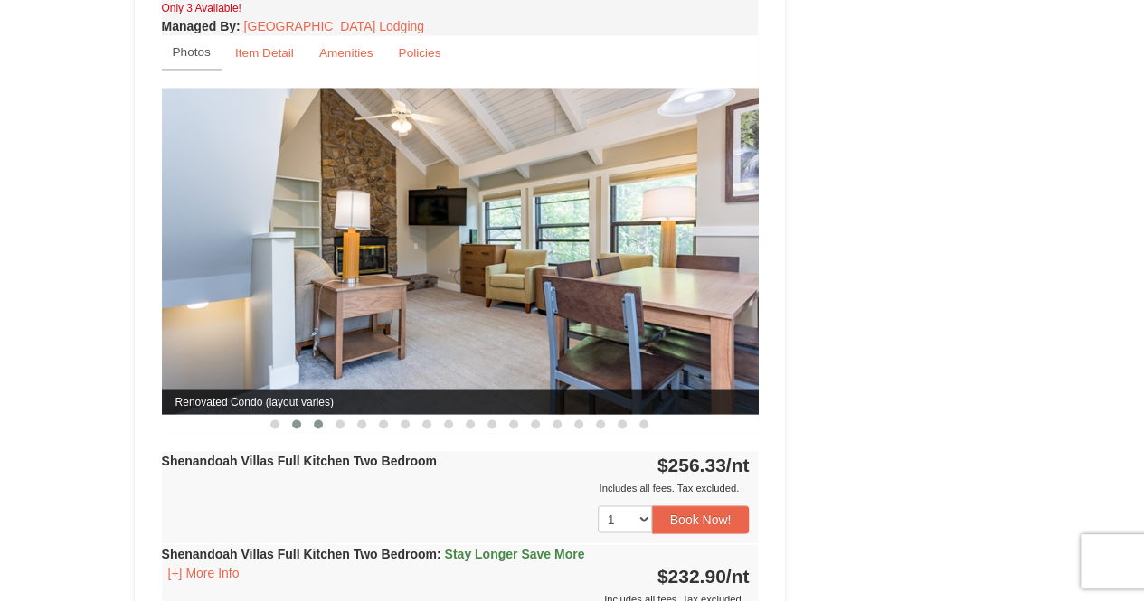  I want to click on small: Policies, so click(419, 52).